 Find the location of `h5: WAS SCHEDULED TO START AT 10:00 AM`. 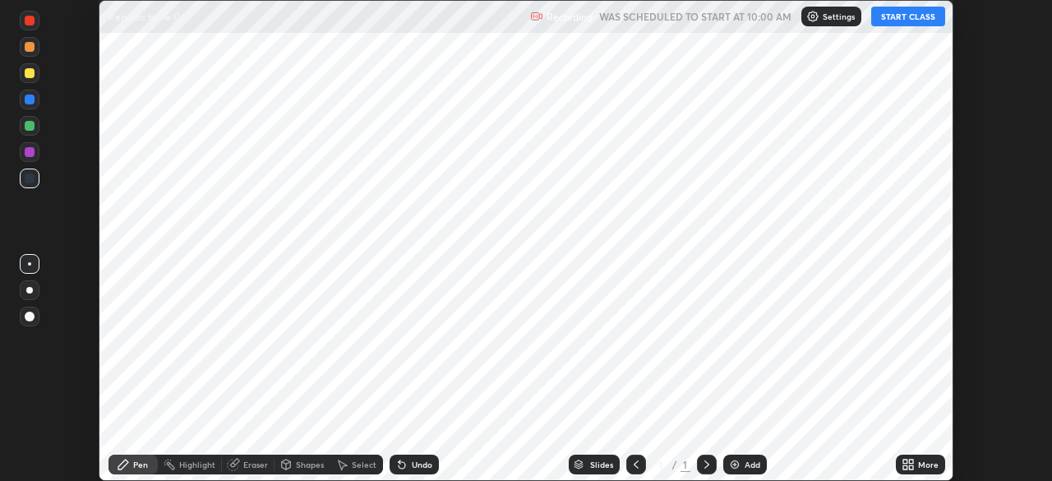

h5: WAS SCHEDULED TO START AT 10:00 AM is located at coordinates (695, 16).